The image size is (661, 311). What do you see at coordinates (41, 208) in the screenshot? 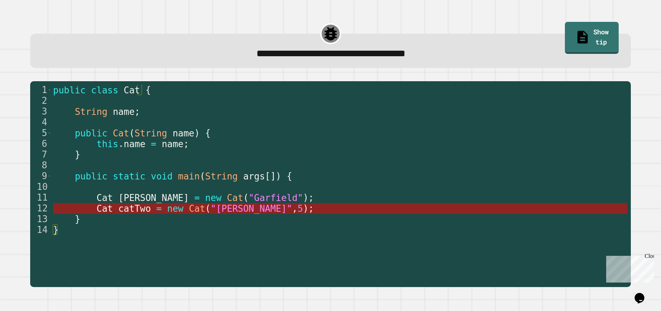
I see `div: 12` at bounding box center [41, 208].